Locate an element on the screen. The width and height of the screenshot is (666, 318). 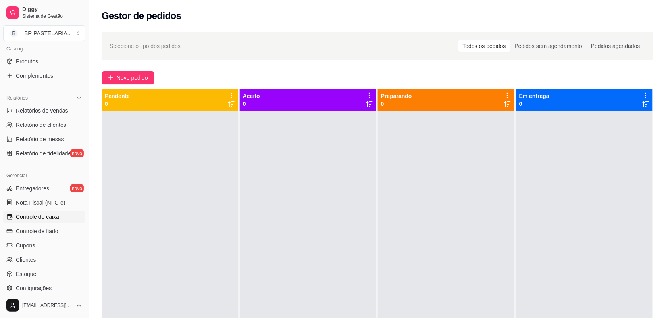
a: Complementos is located at coordinates (44, 76).